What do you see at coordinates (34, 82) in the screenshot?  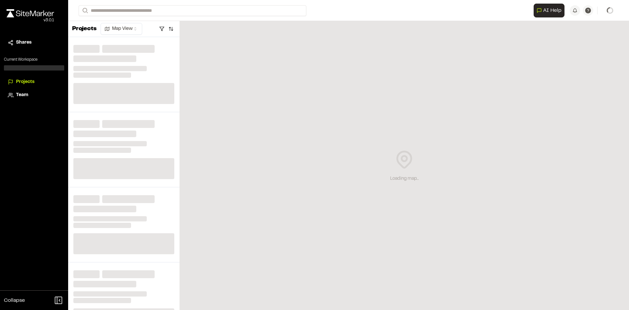 I see `a: Projects` at bounding box center [34, 82].